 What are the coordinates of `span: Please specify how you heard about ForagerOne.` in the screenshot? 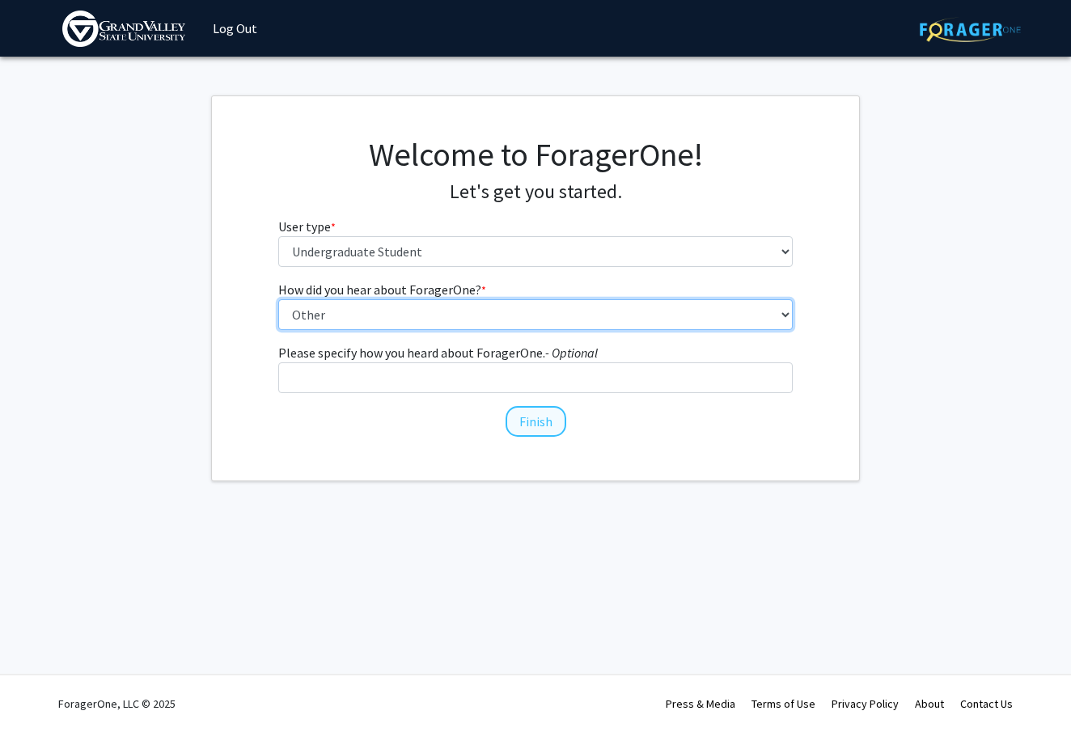 It's located at (412, 353).